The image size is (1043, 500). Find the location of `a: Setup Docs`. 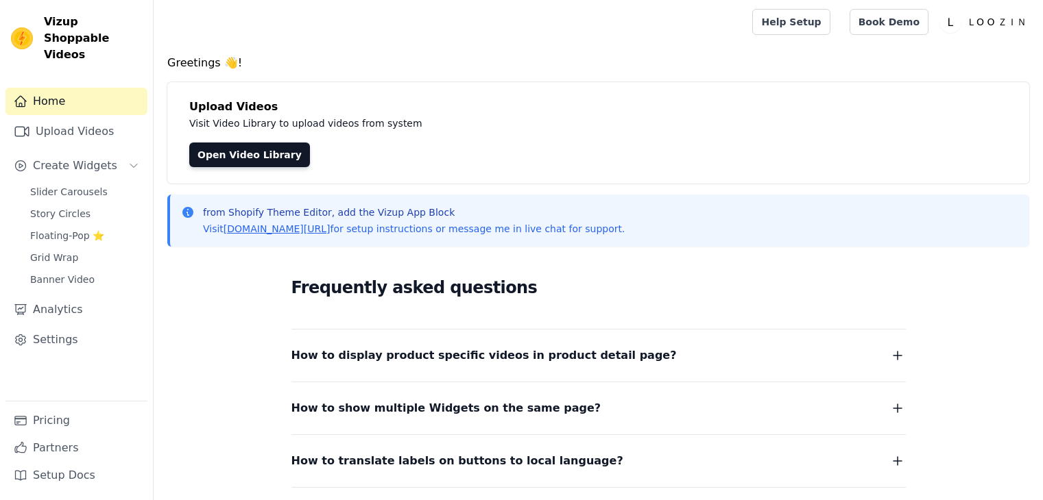

a: Setup Docs is located at coordinates (76, 476).